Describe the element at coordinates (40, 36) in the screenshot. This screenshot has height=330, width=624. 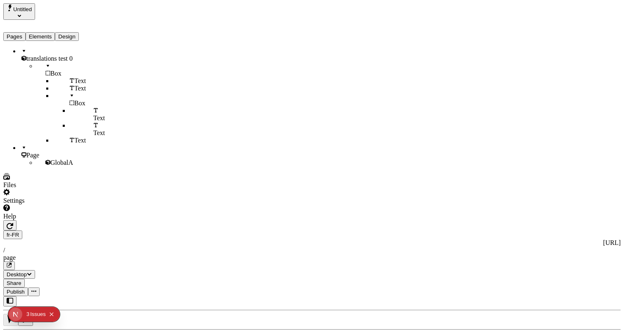
I see `button: Elements` at that location.